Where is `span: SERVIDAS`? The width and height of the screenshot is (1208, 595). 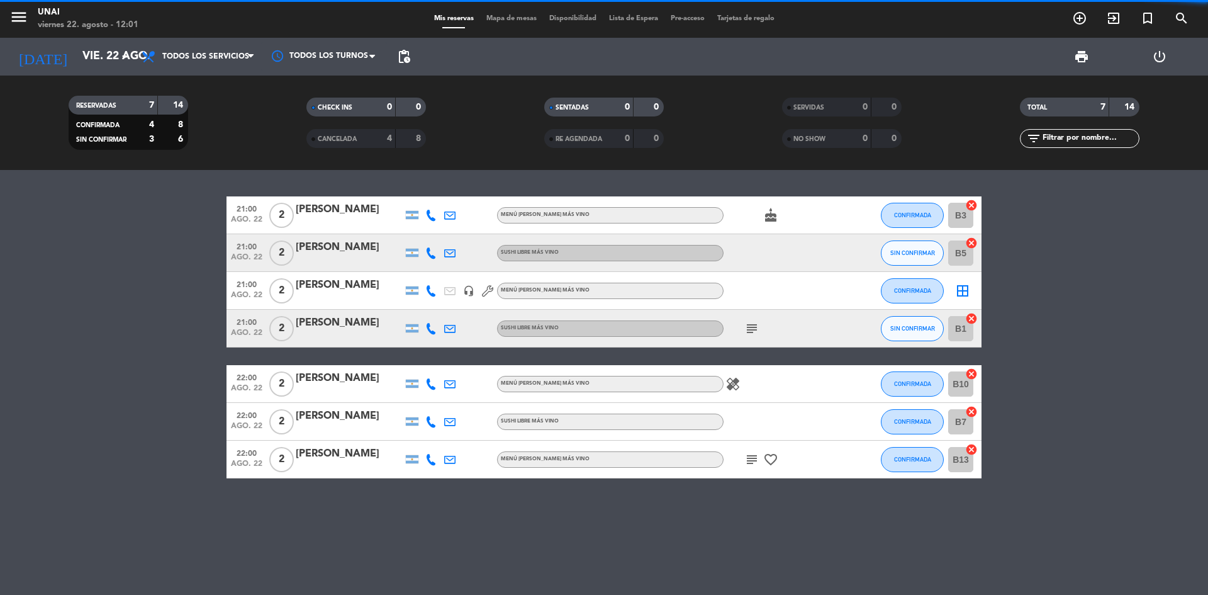 span: SERVIDAS is located at coordinates (809, 108).